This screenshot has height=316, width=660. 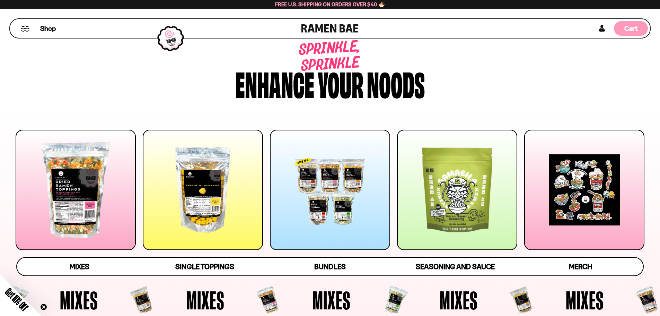 What do you see at coordinates (455, 266) in the screenshot?
I see `a: Seasoning and Sauce` at bounding box center [455, 266].